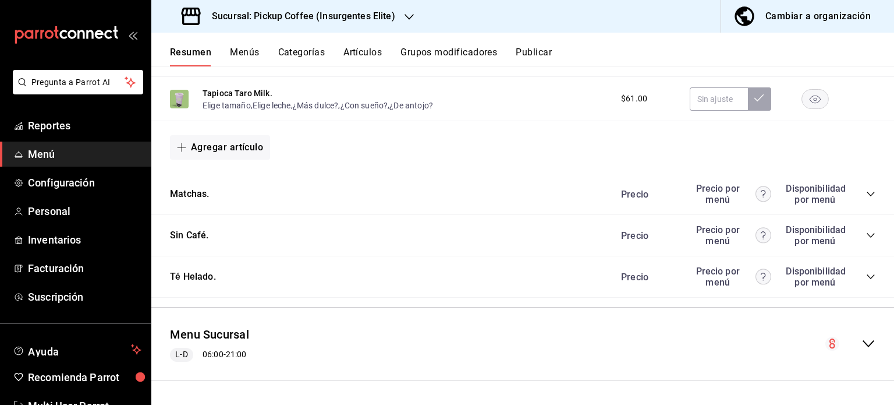 The width and height of the screenshot is (894, 405). What do you see at coordinates (193, 276) in the screenshot?
I see `button: Té Helado.` at bounding box center [193, 276].